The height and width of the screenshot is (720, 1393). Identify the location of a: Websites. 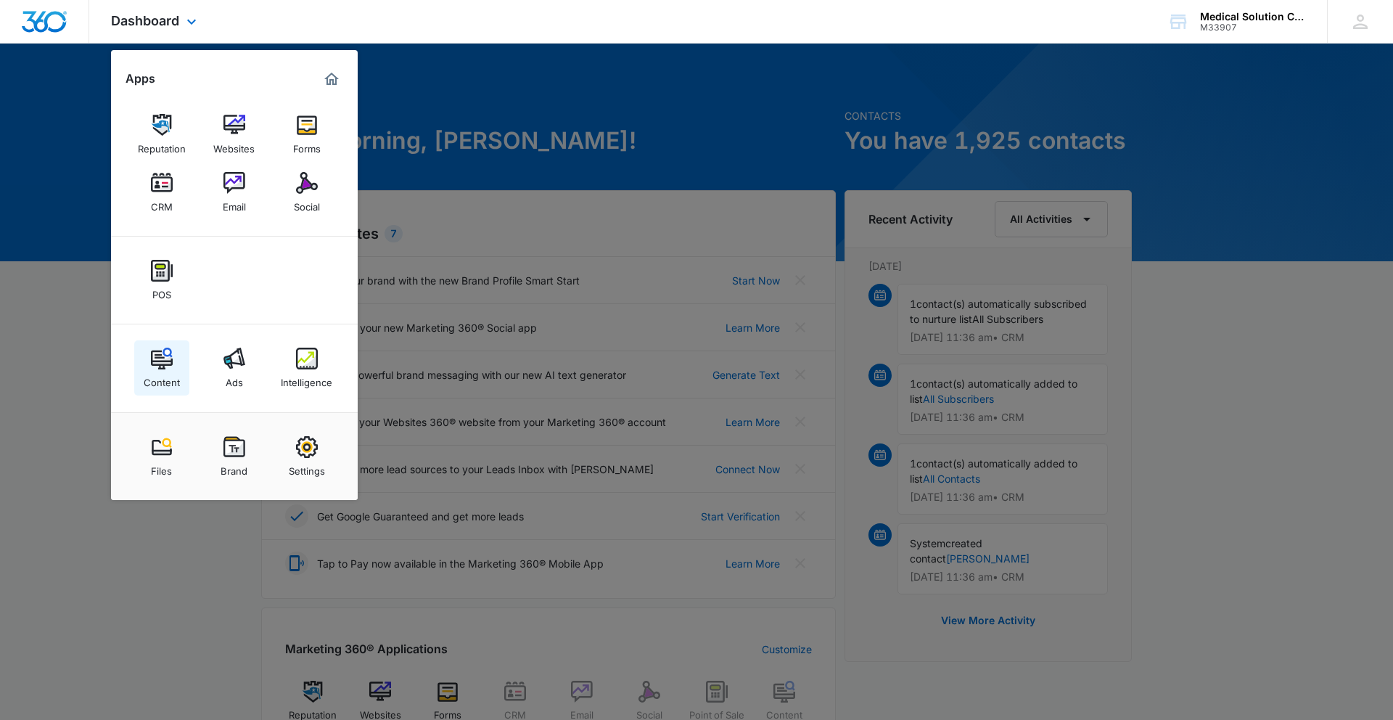
(234, 134).